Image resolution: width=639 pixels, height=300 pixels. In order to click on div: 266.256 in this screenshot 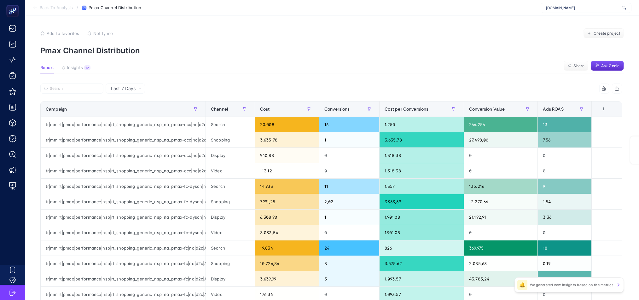, I will do `click(500, 124)`.